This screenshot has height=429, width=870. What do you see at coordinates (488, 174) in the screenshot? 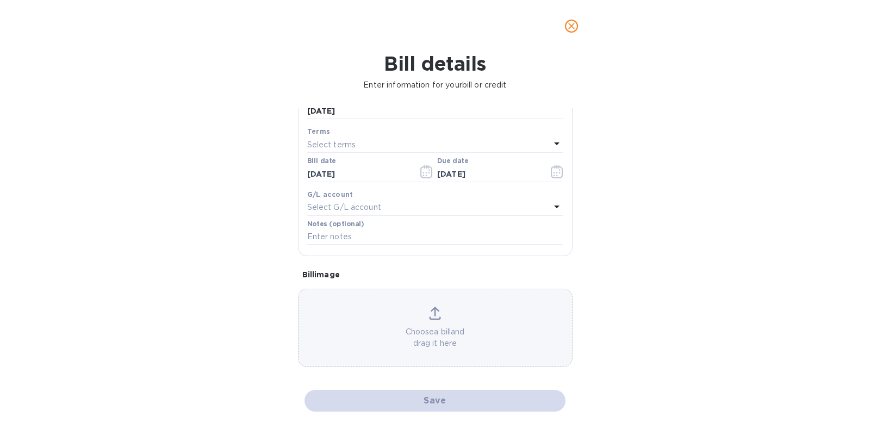
I see `input: Due date` at bounding box center [488, 174].